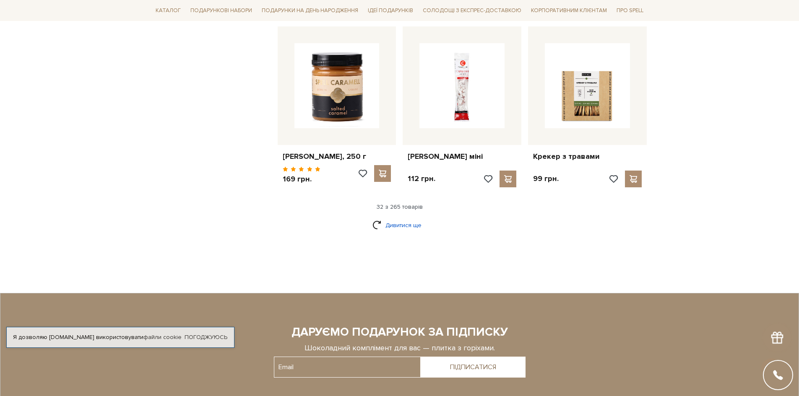 This screenshot has height=396, width=799. Describe the element at coordinates (400, 207) in the screenshot. I see `div: 32 з 265 товарів` at that location.